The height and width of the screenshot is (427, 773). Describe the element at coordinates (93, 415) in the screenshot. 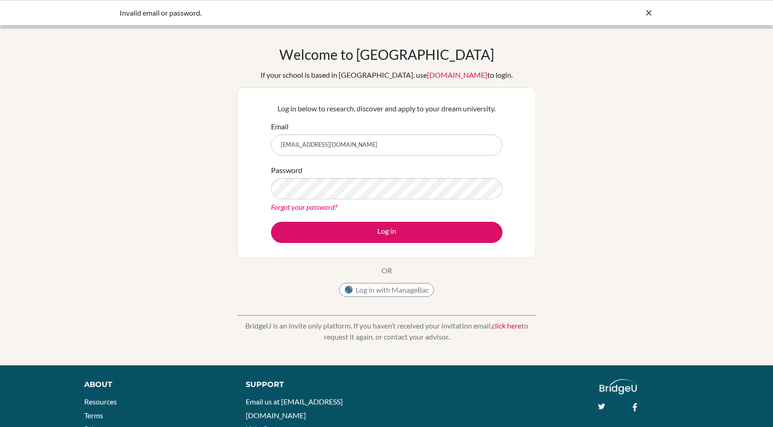

I see `a: Terms` at that location.